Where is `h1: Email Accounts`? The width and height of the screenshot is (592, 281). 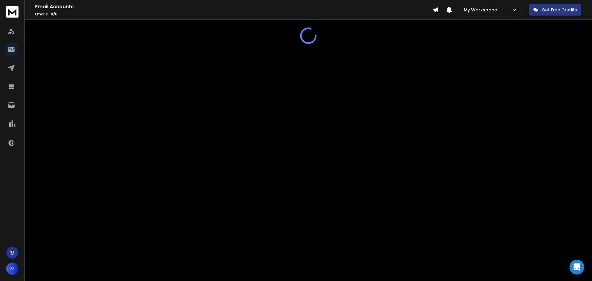
h1: Email Accounts is located at coordinates (234, 7).